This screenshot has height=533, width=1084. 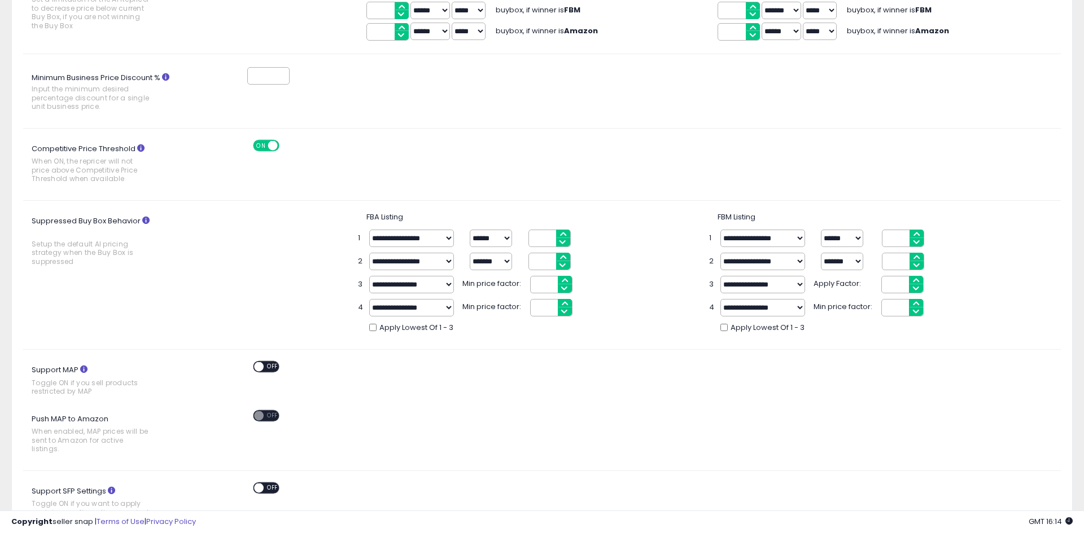 I want to click on span: Setup the default AI pricing strategy when the Buy Box is suppressed, so click(x=92, y=253).